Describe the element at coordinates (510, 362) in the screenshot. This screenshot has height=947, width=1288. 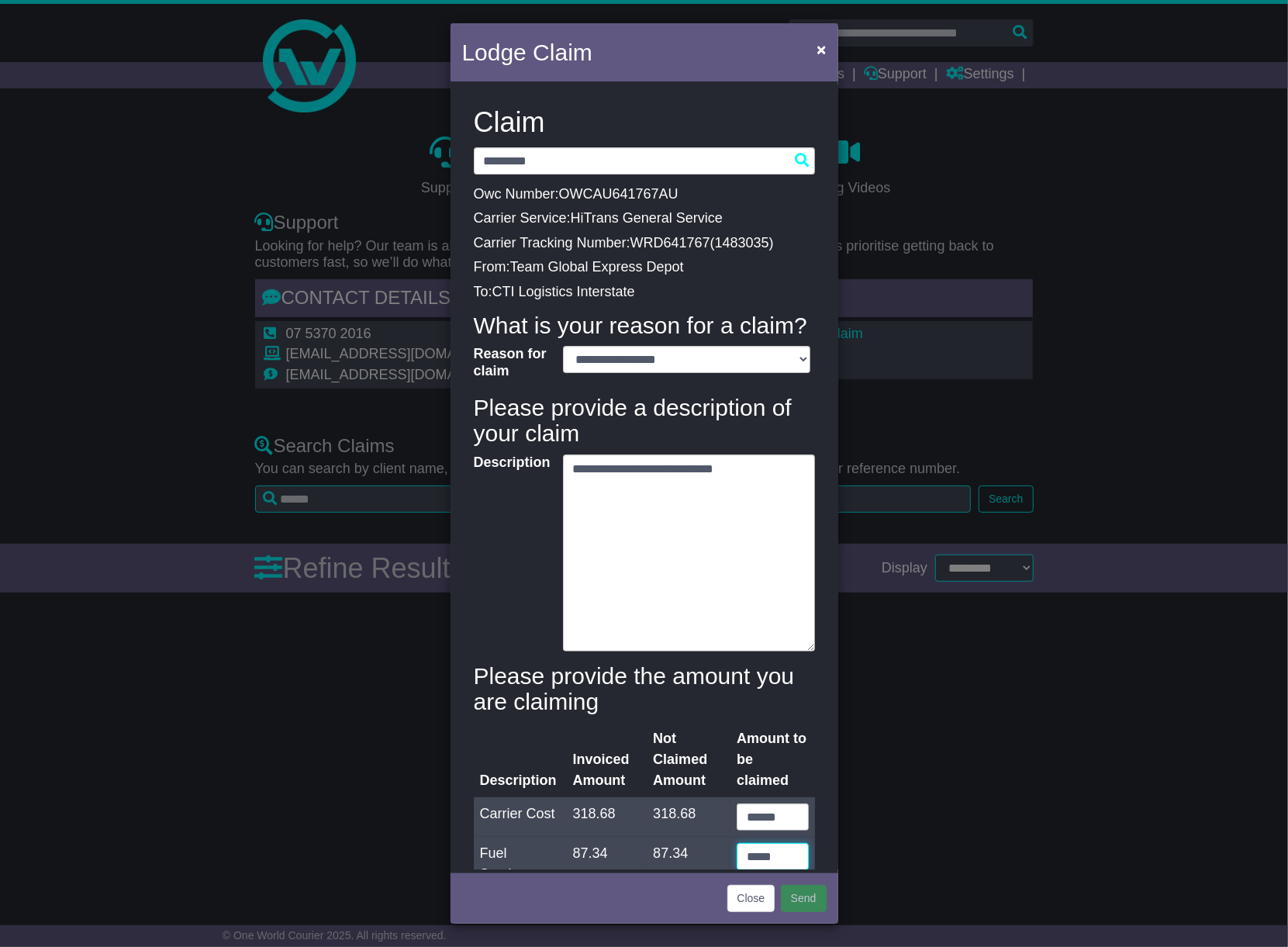
I see `label: Reason for claim` at that location.